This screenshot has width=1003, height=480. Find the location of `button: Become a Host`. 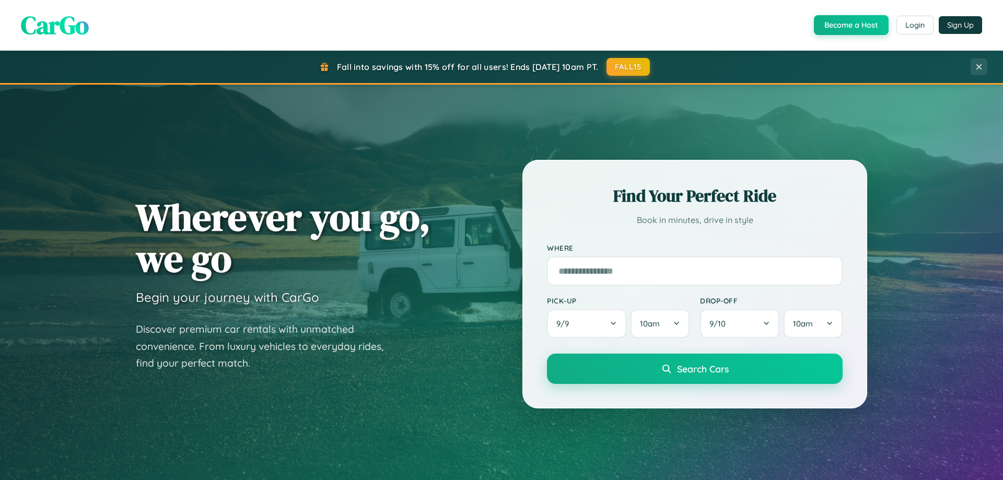

button: Become a Host is located at coordinates (851, 25).